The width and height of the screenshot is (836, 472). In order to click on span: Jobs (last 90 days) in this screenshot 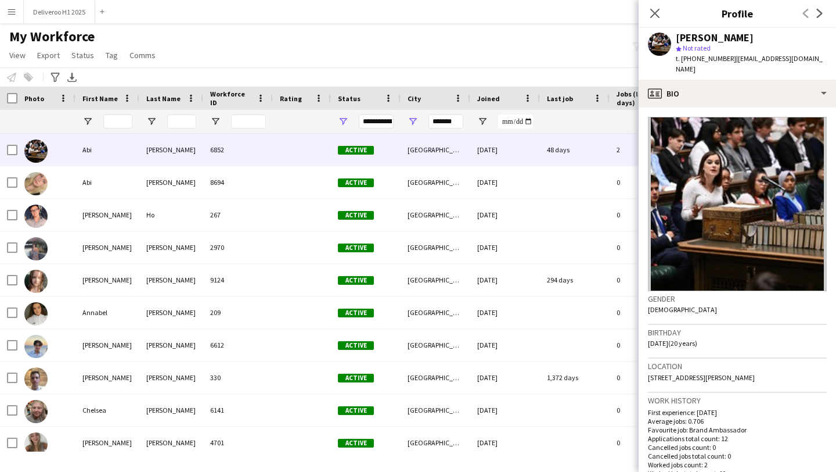, I will do `click(641, 98)`.